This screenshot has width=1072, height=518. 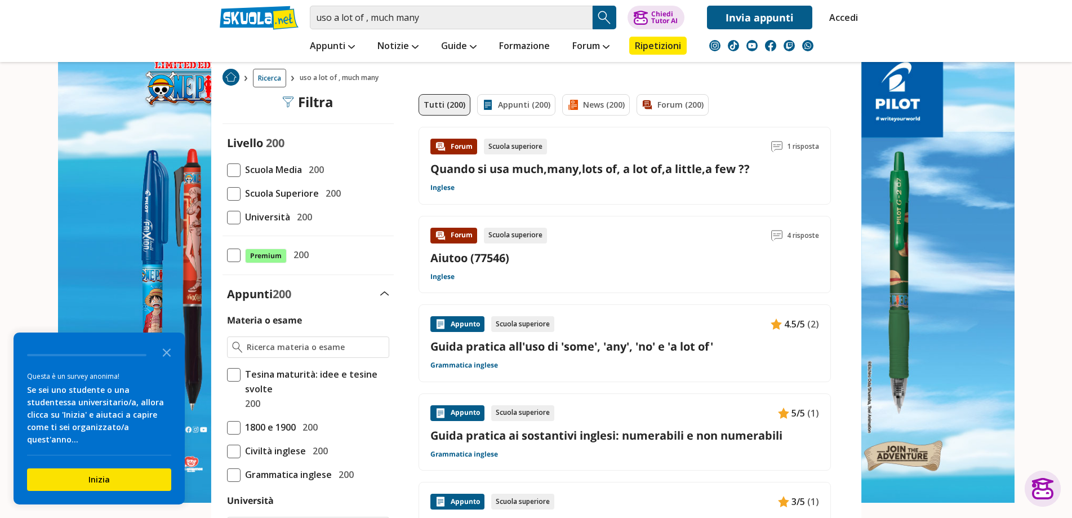 What do you see at coordinates (273, 451) in the screenshot?
I see `span: Civiltà inglese` at bounding box center [273, 451].